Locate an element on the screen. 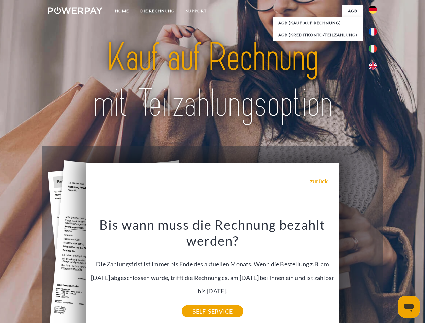  img: it is located at coordinates (373, 49).